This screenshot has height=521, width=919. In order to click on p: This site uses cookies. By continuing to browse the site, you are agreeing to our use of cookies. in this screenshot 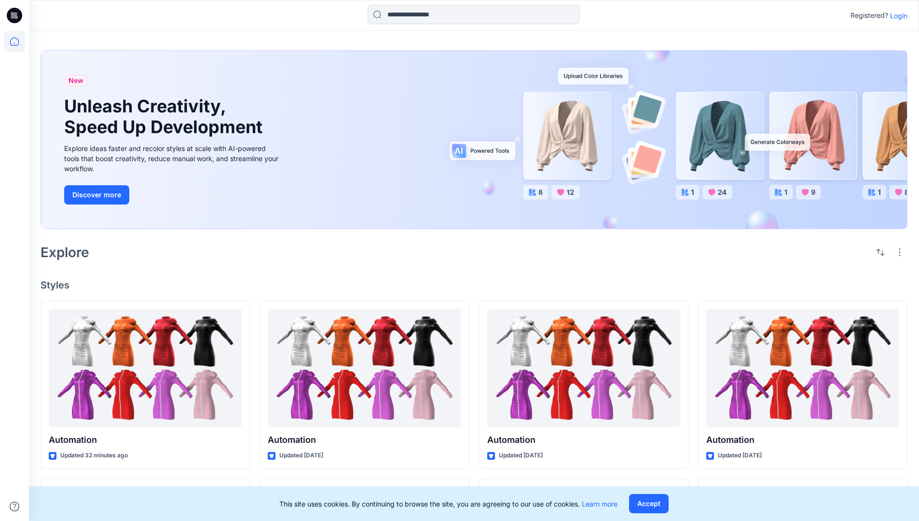, I will do `click(448, 504)`.